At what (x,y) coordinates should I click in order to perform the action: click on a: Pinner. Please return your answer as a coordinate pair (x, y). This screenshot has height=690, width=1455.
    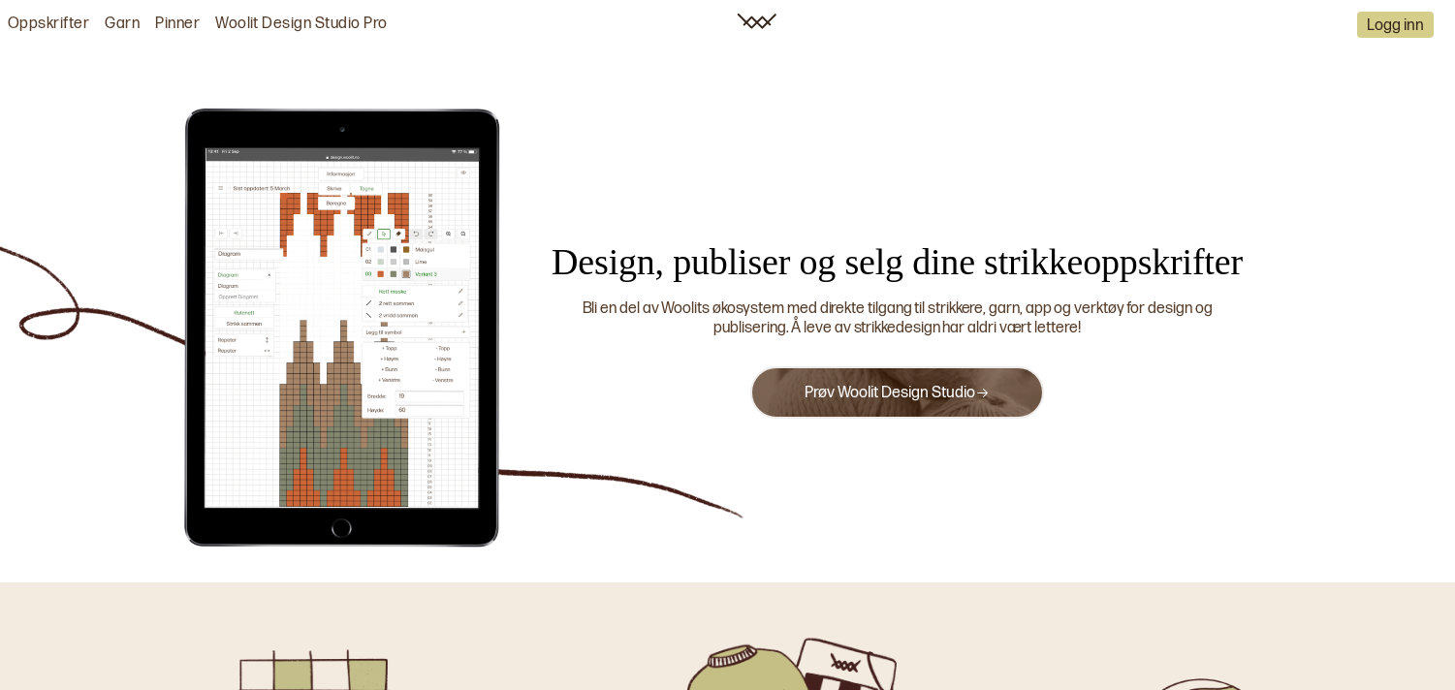
    Looking at the image, I should click on (177, 24).